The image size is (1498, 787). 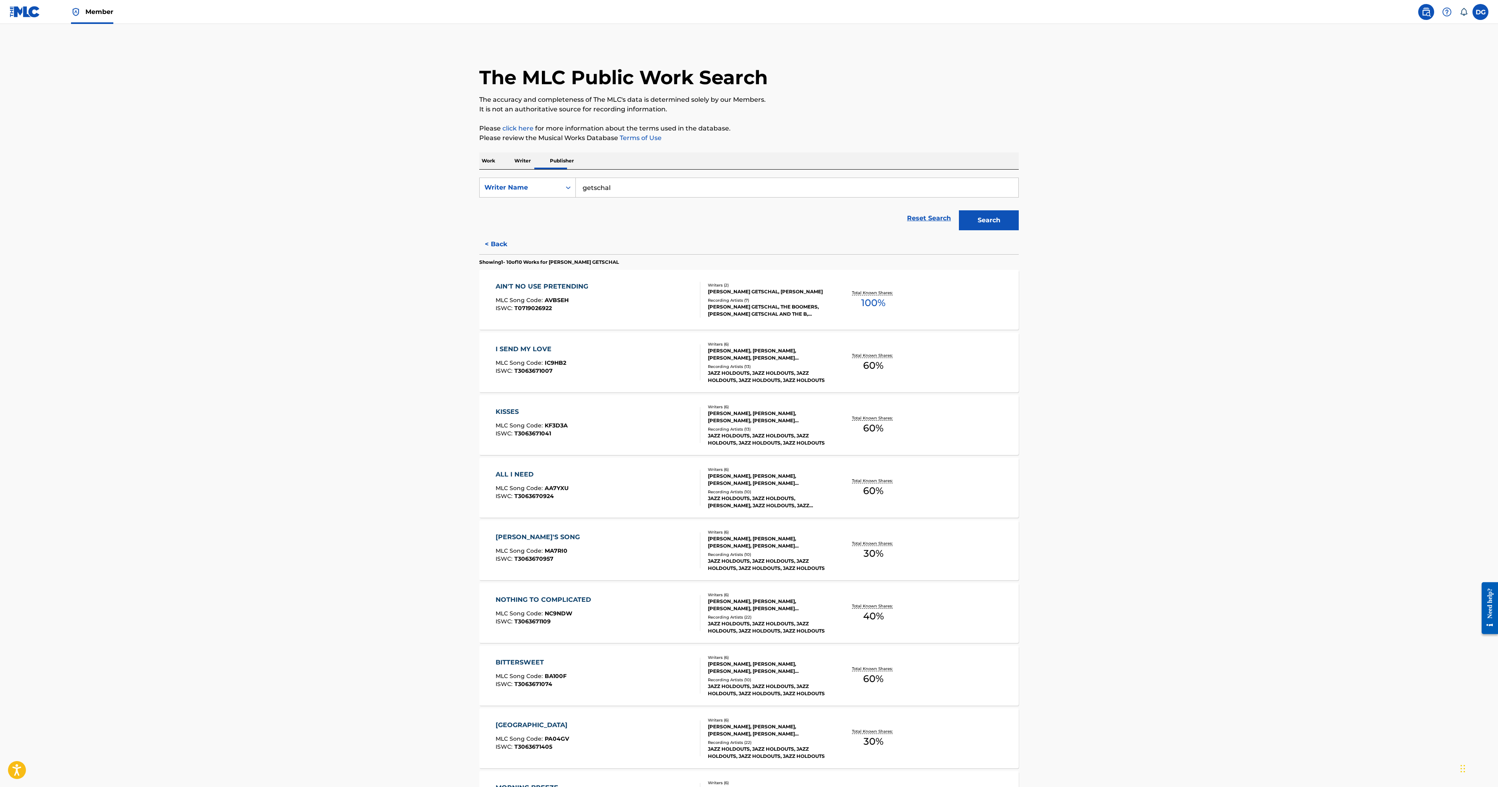 I want to click on img: MLC Logo, so click(x=25, y=12).